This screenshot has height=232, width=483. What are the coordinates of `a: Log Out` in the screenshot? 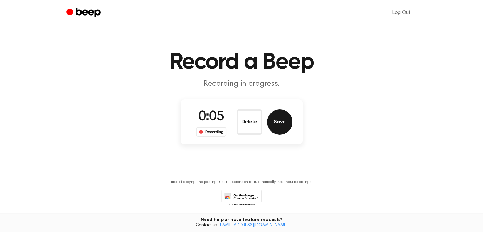 It's located at (401, 13).